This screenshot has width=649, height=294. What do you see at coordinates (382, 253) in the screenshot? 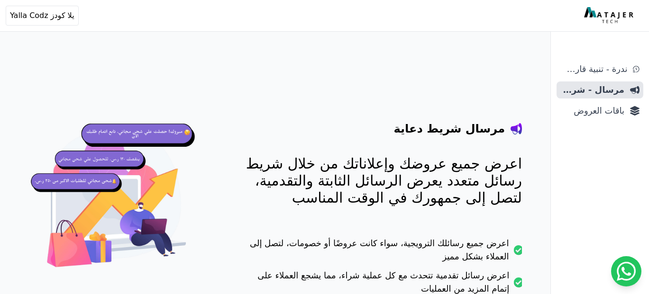
I see `li: اعرض جميع رسائلك الترويجية، سواء كانت عروضًا أو خصومات، لتصل إلى العملاء بشكل مميز` at bounding box center [382, 253].